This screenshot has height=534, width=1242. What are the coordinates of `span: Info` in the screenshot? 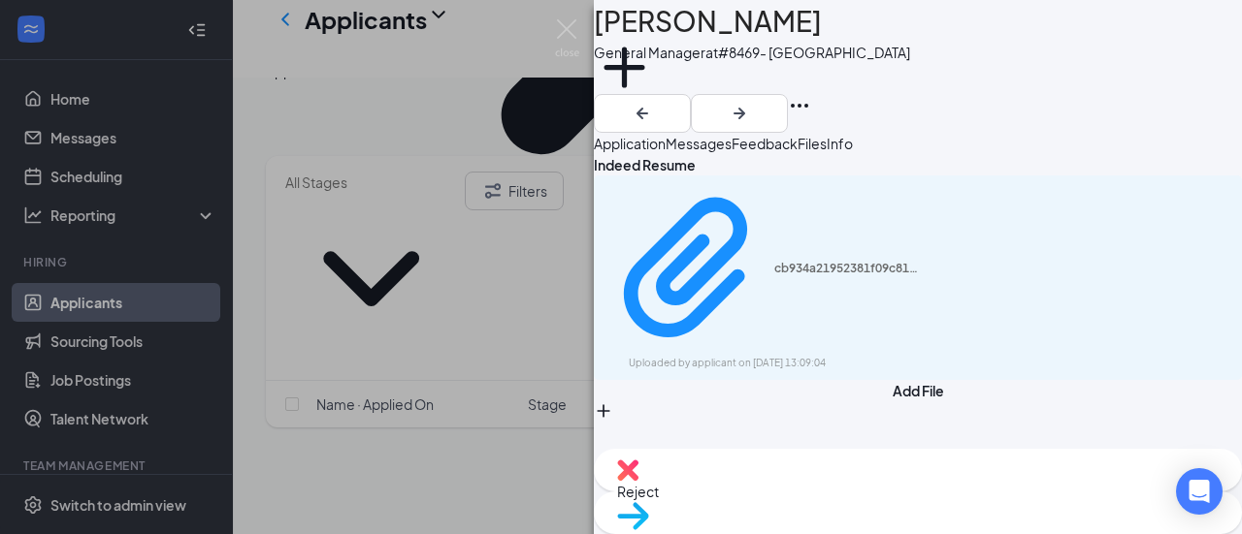 It's located at (839, 144).